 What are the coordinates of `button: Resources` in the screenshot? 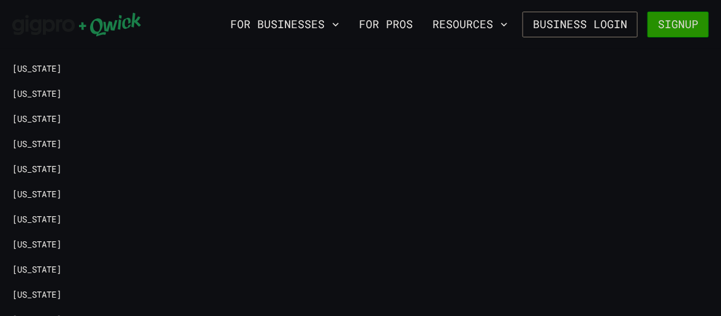 It's located at (470, 24).